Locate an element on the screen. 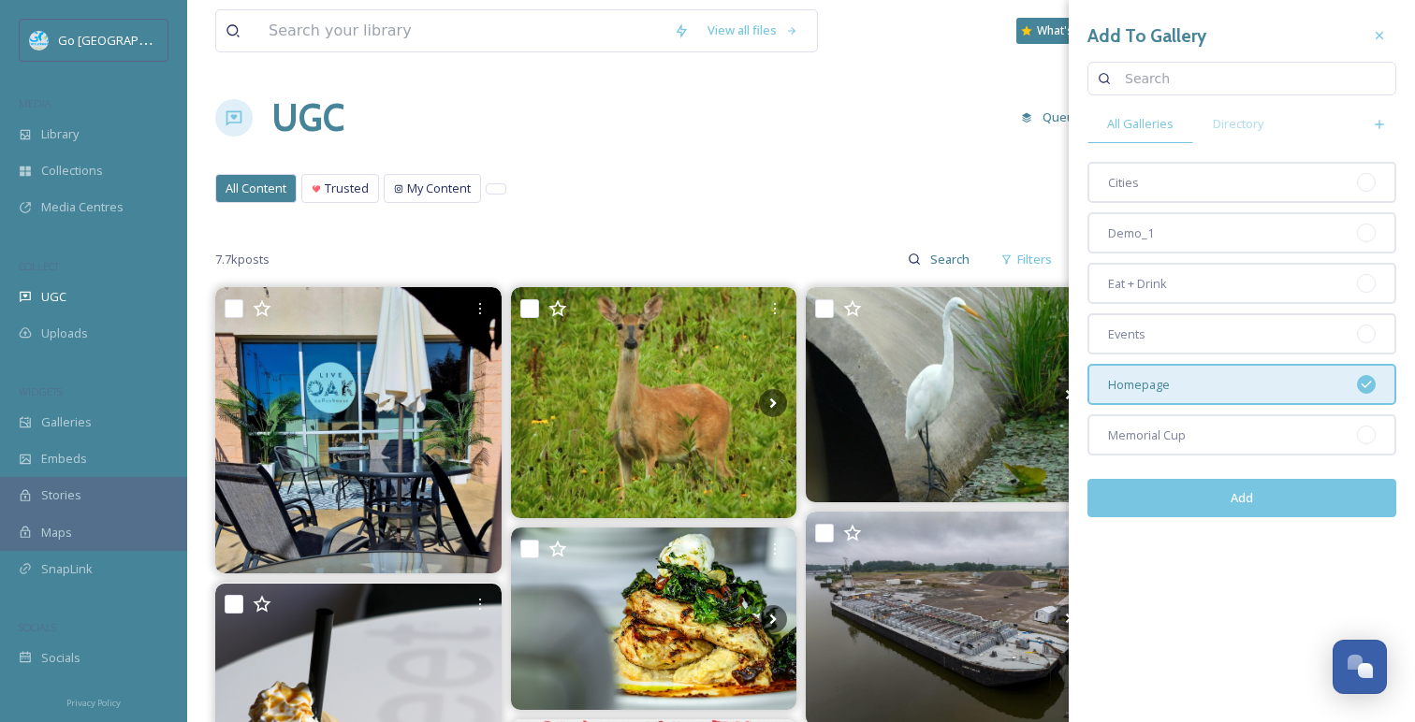 The image size is (1415, 722). span: Socials is located at coordinates (61, 658).